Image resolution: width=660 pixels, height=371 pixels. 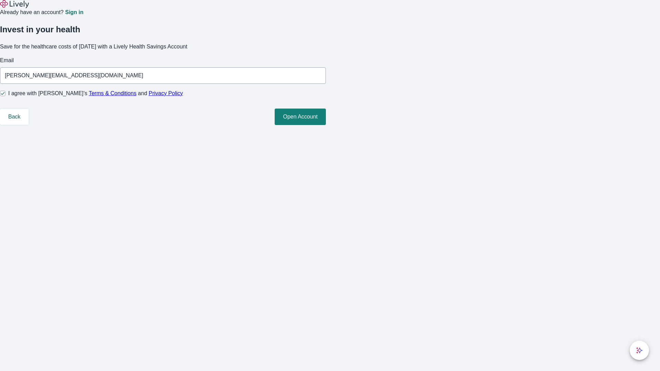 I want to click on button: Open Account, so click(x=300, y=117).